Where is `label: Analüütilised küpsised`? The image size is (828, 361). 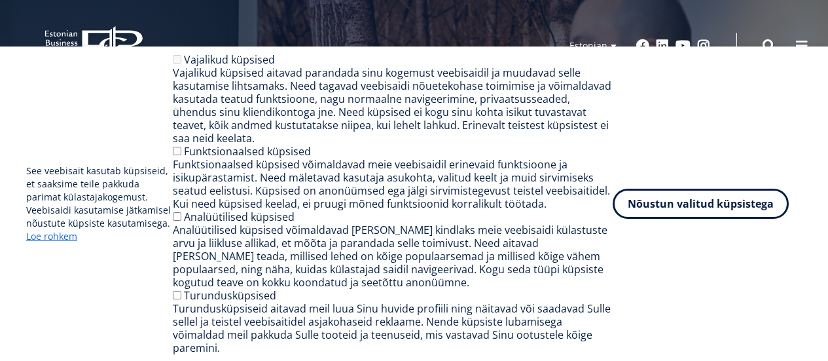
label: Analüütilised küpsised is located at coordinates (239, 217).